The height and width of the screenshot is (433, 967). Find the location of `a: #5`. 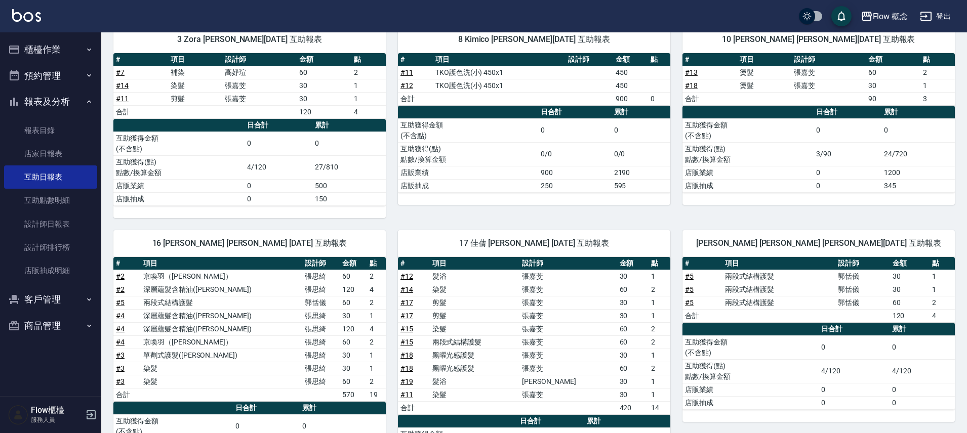

a: #5 is located at coordinates (689, 289).